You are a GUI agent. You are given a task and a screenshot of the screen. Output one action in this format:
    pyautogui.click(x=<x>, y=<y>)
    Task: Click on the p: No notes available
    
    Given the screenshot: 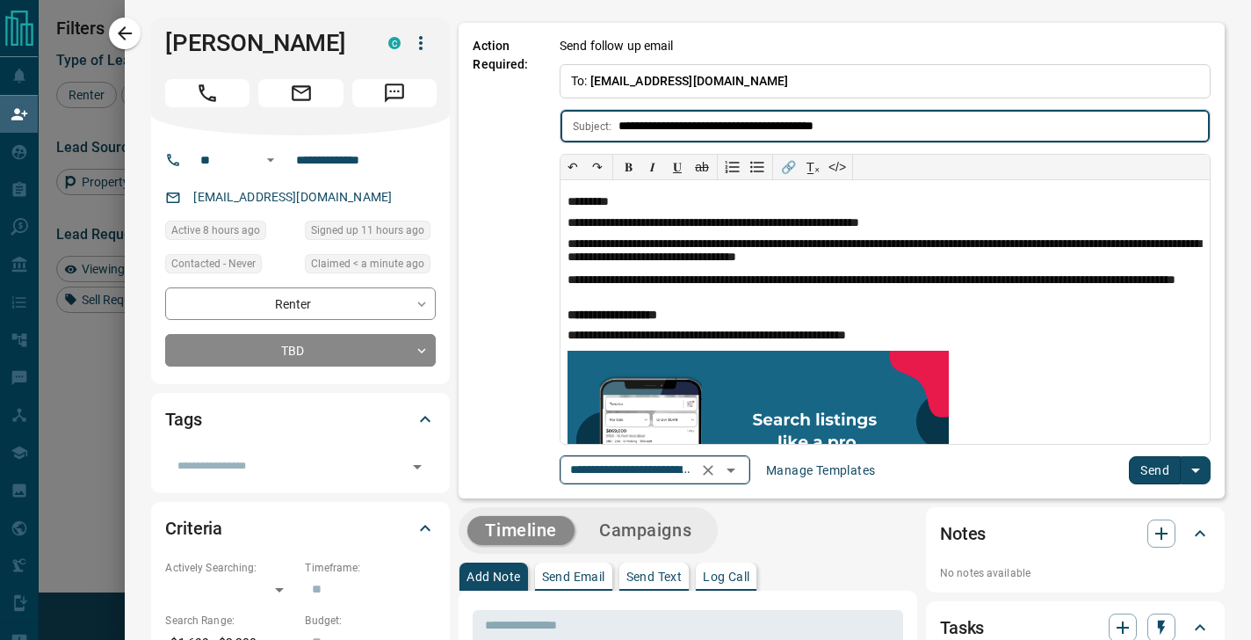 What is the action you would take?
    pyautogui.click(x=1075, y=573)
    